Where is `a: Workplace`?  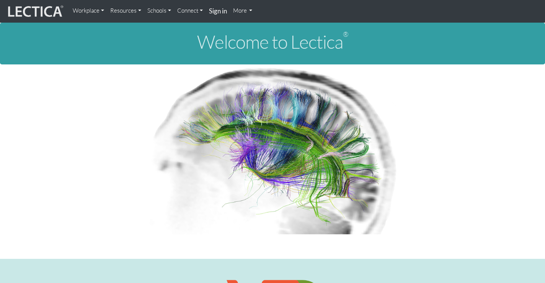
a: Workplace is located at coordinates (88, 11).